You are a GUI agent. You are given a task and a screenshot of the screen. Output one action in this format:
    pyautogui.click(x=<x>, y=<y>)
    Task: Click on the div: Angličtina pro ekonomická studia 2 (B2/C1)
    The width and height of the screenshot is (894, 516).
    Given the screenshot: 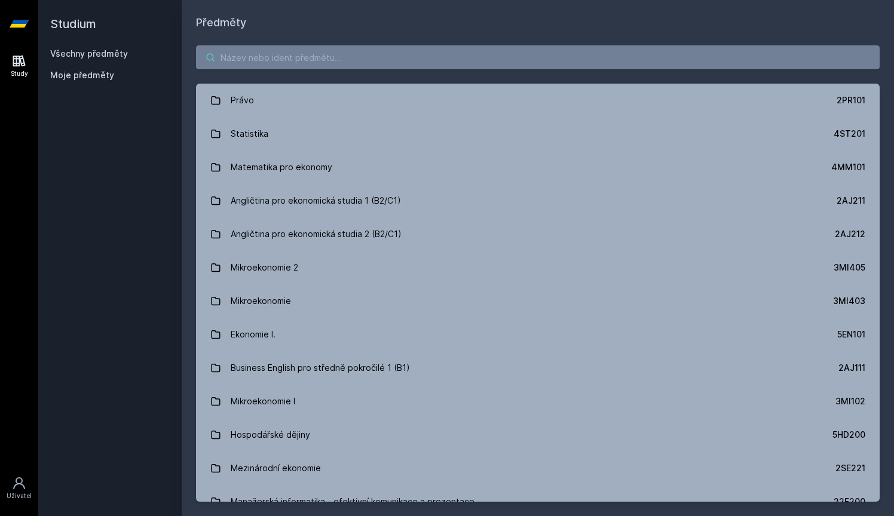 What is the action you would take?
    pyautogui.click(x=316, y=234)
    